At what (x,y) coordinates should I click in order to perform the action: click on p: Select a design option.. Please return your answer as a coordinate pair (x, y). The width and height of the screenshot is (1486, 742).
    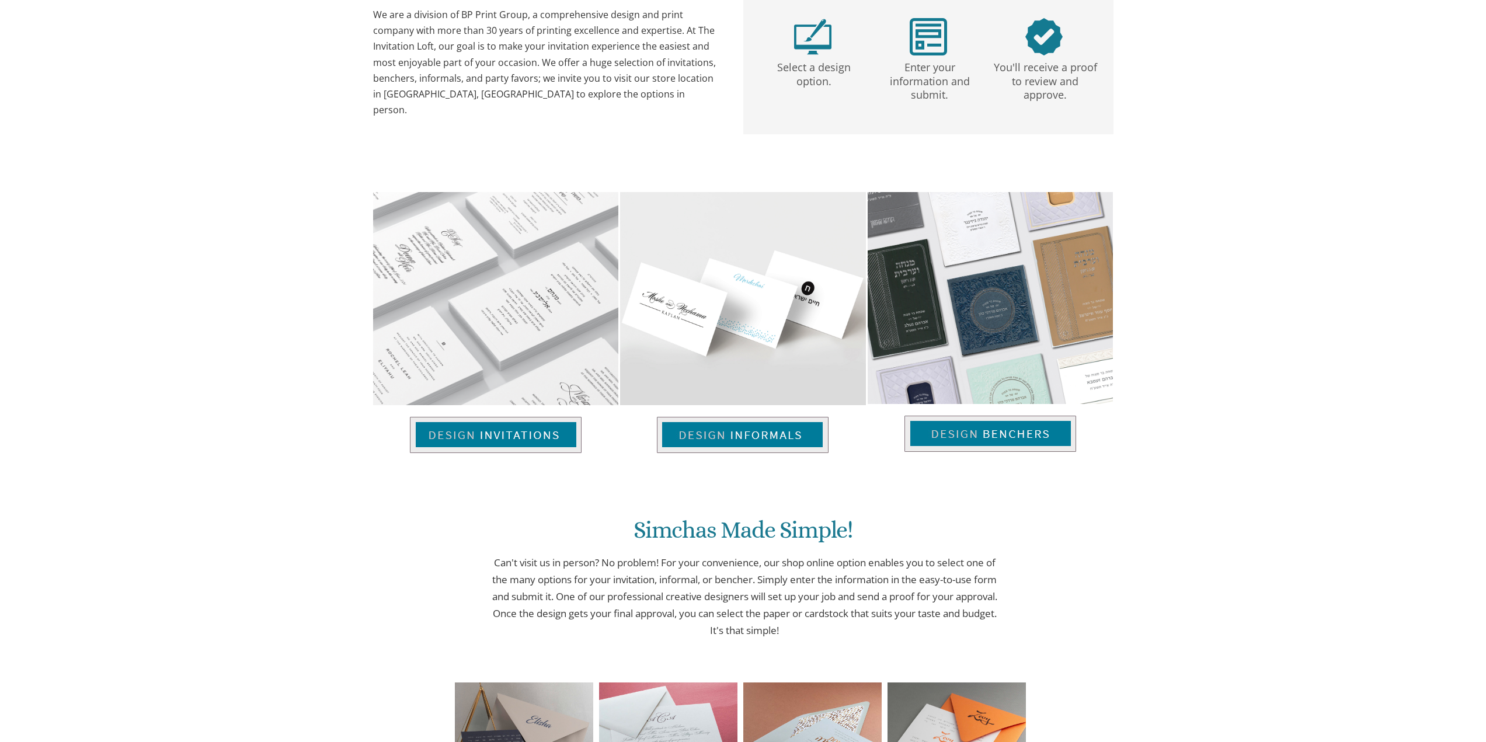
    Looking at the image, I should click on (814, 72).